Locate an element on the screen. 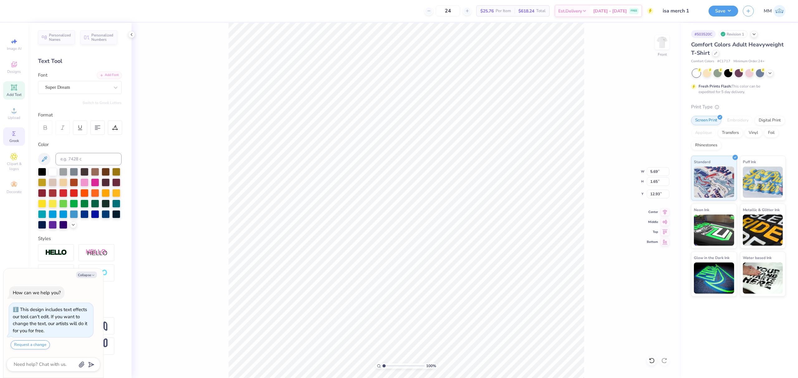 This screenshot has height=378, width=798. div: Vinyl is located at coordinates (753, 133).